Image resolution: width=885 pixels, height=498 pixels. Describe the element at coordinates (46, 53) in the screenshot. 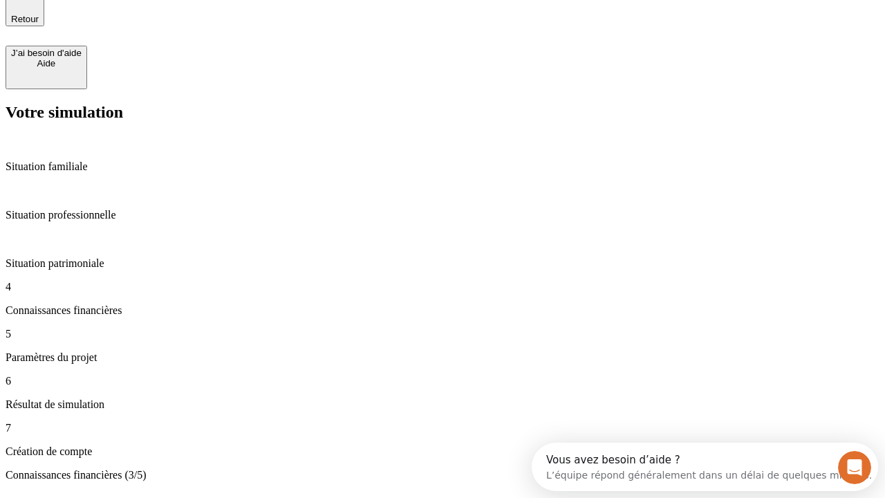

I see `div: J’ai besoin d'aide` at that location.